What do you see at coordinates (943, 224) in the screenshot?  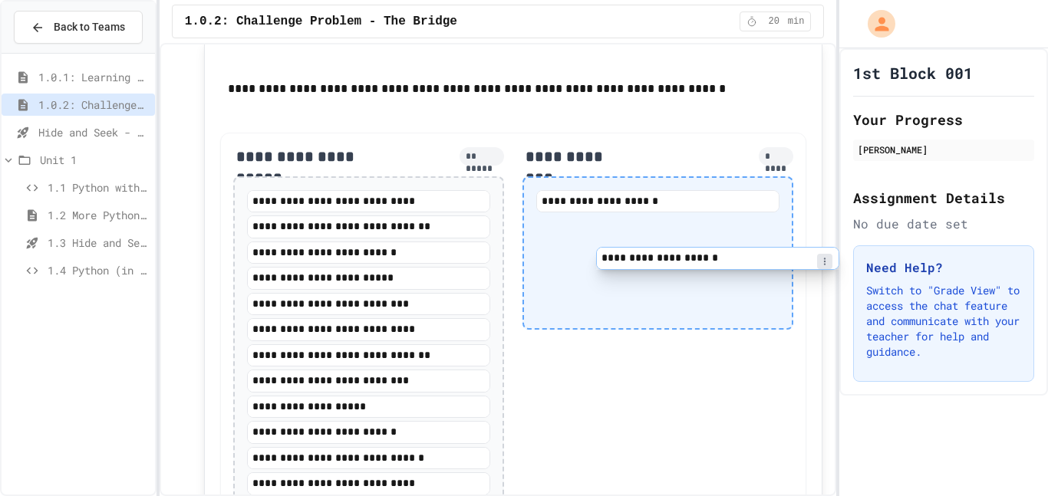 I see `div: No due date set` at bounding box center [943, 224].